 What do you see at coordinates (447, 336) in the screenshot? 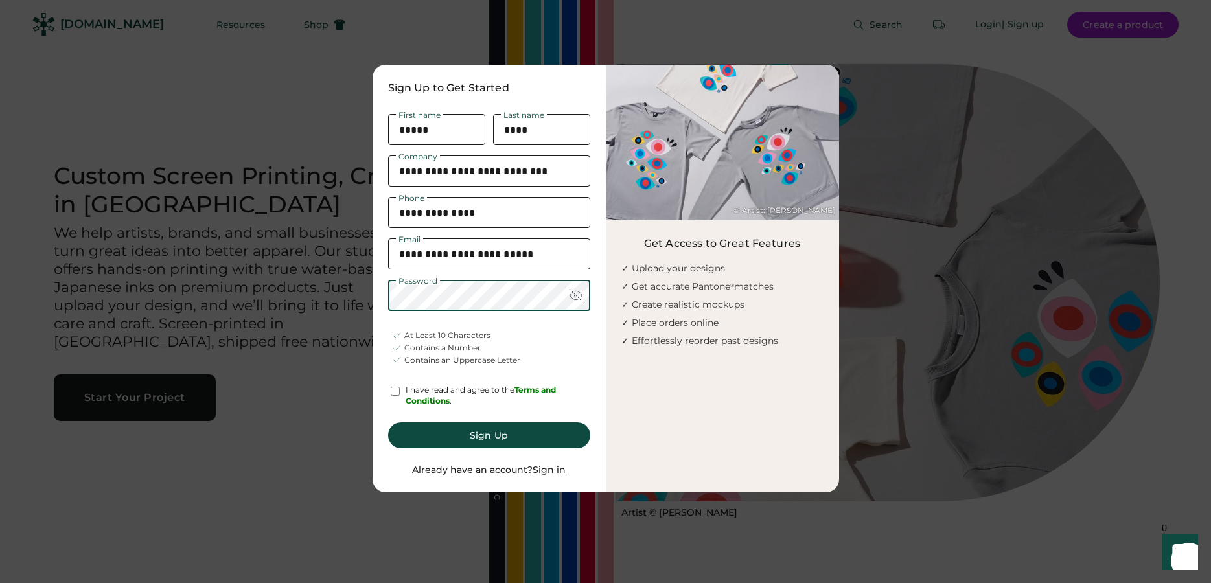
I see `div: At Least 10 Characters` at bounding box center [447, 336].